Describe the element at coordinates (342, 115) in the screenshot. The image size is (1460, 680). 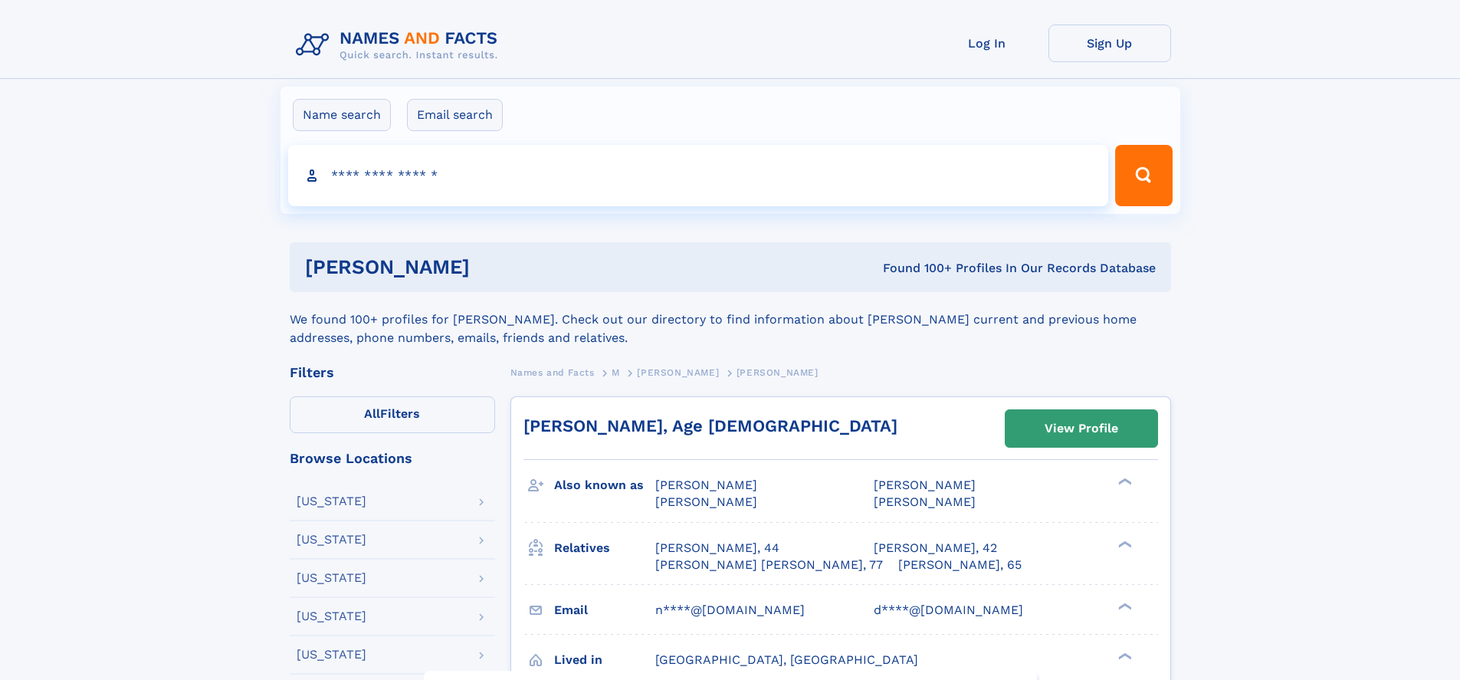
I see `label: Name search` at that location.